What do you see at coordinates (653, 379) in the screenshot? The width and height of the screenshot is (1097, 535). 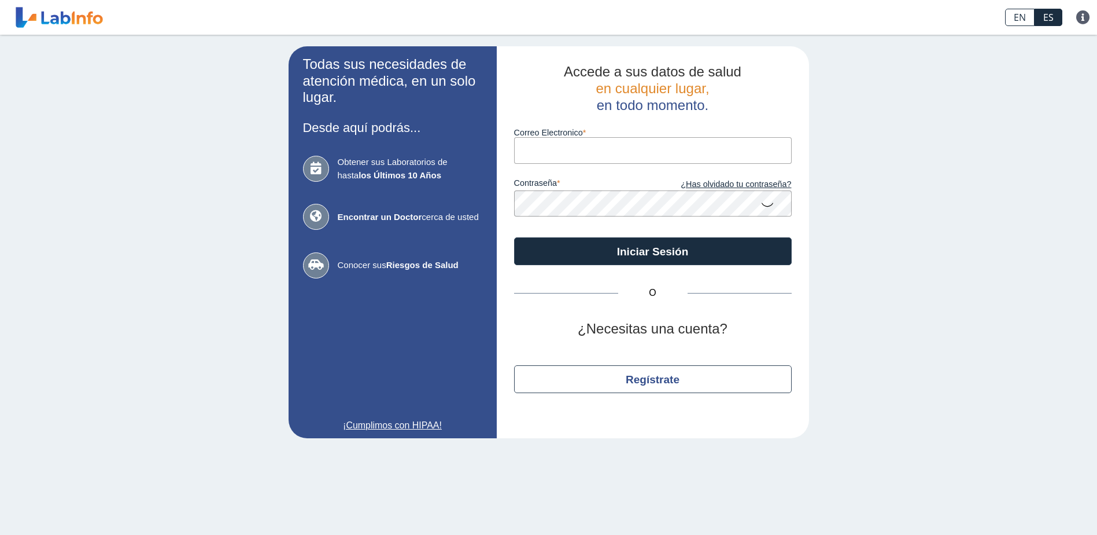 I see `button: Regístrate` at bounding box center [653, 379].